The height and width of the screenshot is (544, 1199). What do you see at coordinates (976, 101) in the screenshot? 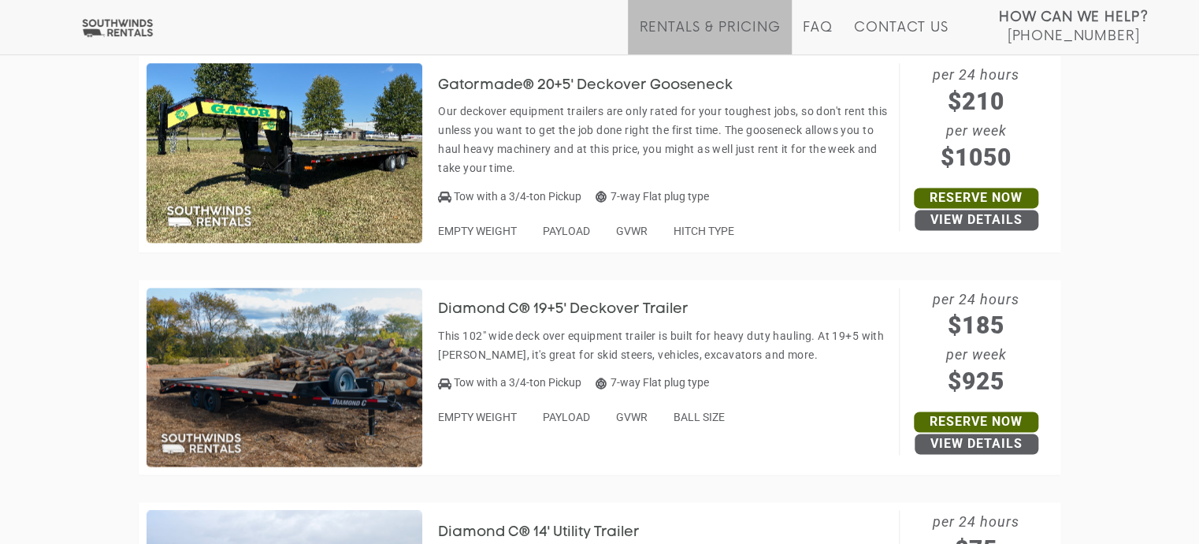
I see `span: $210` at bounding box center [976, 101].